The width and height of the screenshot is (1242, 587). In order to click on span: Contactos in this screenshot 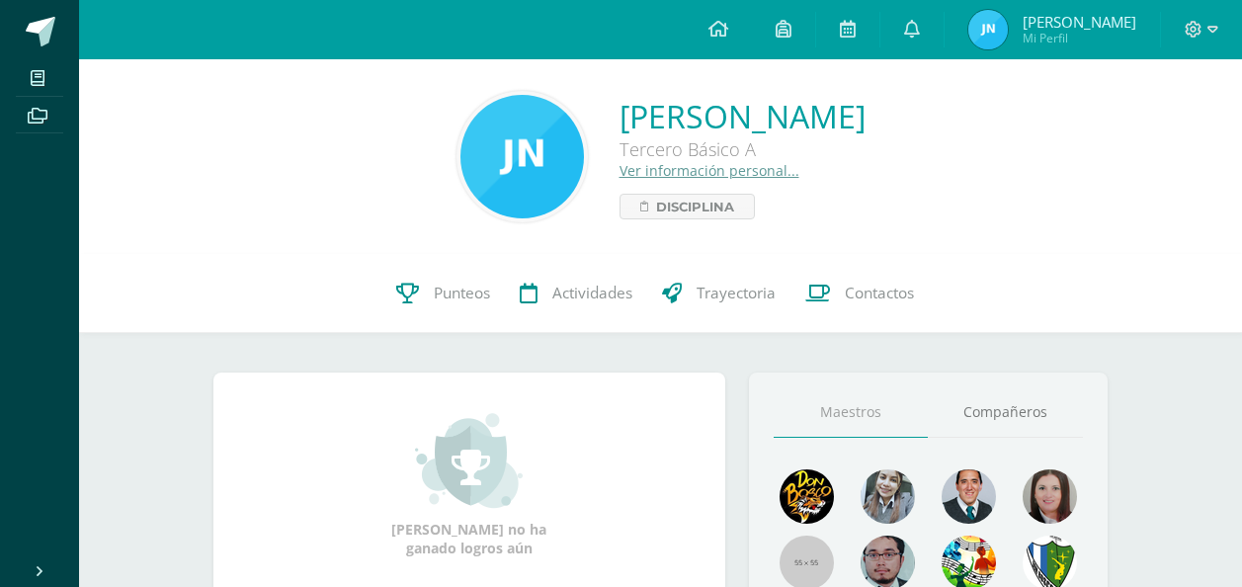, I will do `click(879, 292)`.